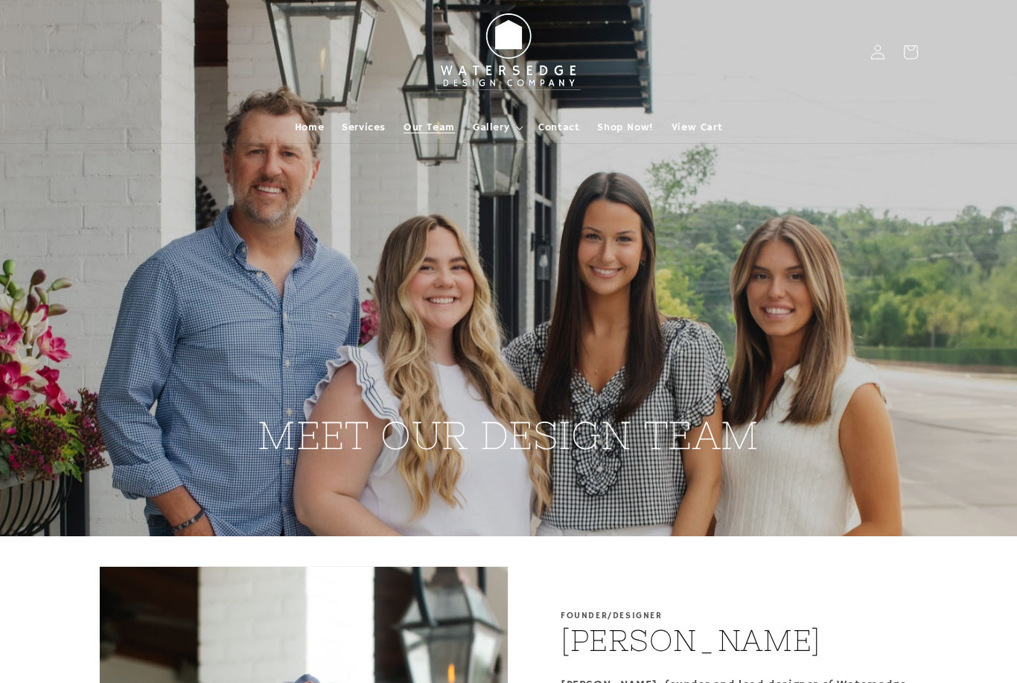 This screenshot has width=1017, height=683. What do you see at coordinates (612, 616) in the screenshot?
I see `p: Founder/Designer` at bounding box center [612, 616].